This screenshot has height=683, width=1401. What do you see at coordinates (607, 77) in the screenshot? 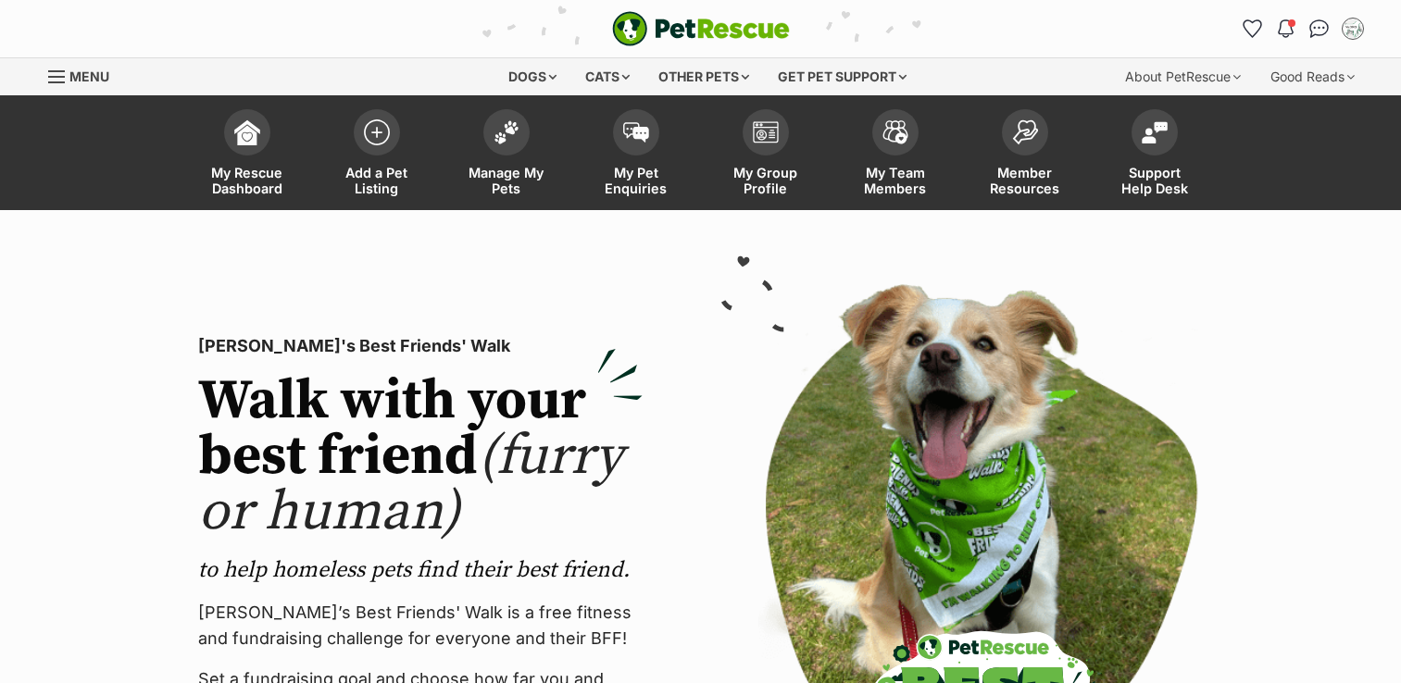
I see `div: Cats` at bounding box center [607, 77].